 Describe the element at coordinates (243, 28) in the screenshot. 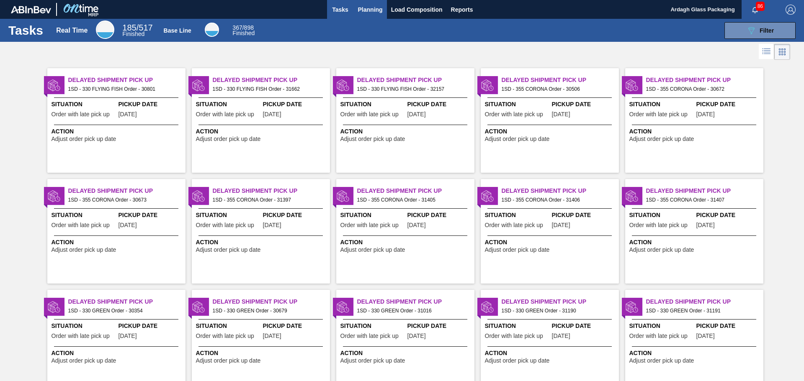

I see `span: / 898` at that location.